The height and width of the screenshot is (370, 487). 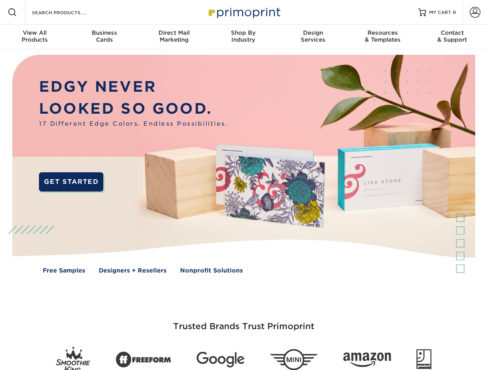 What do you see at coordinates (455, 12) in the screenshot?
I see `span: 0` at bounding box center [455, 12].